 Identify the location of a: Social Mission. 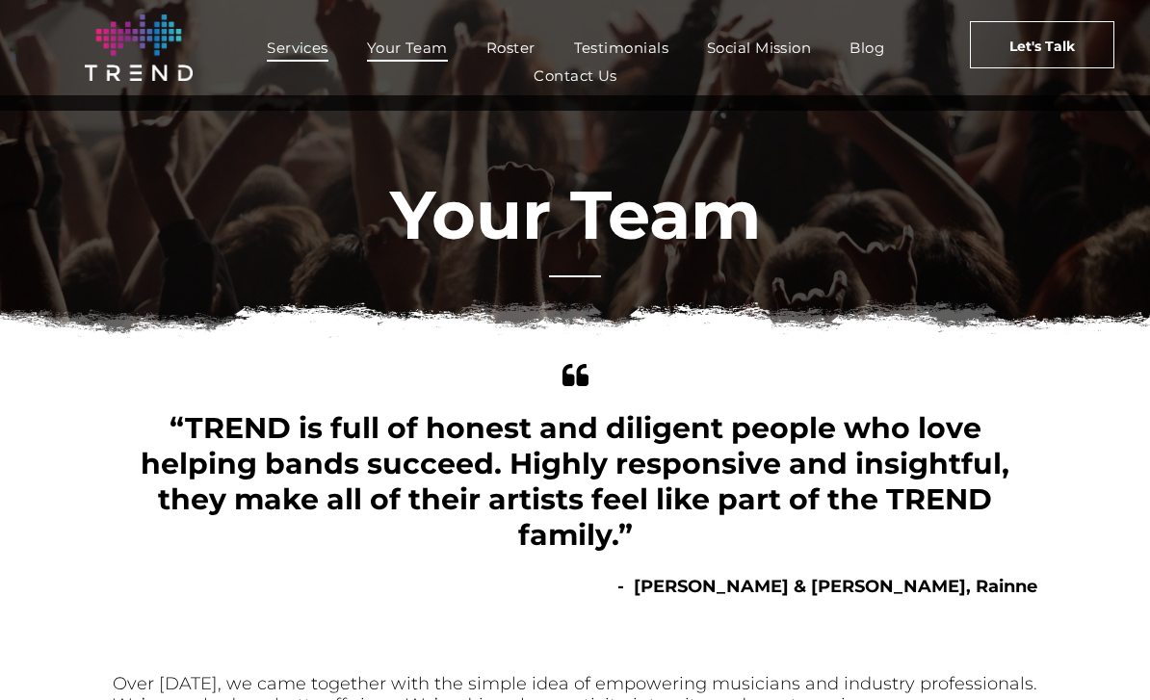
(759, 47).